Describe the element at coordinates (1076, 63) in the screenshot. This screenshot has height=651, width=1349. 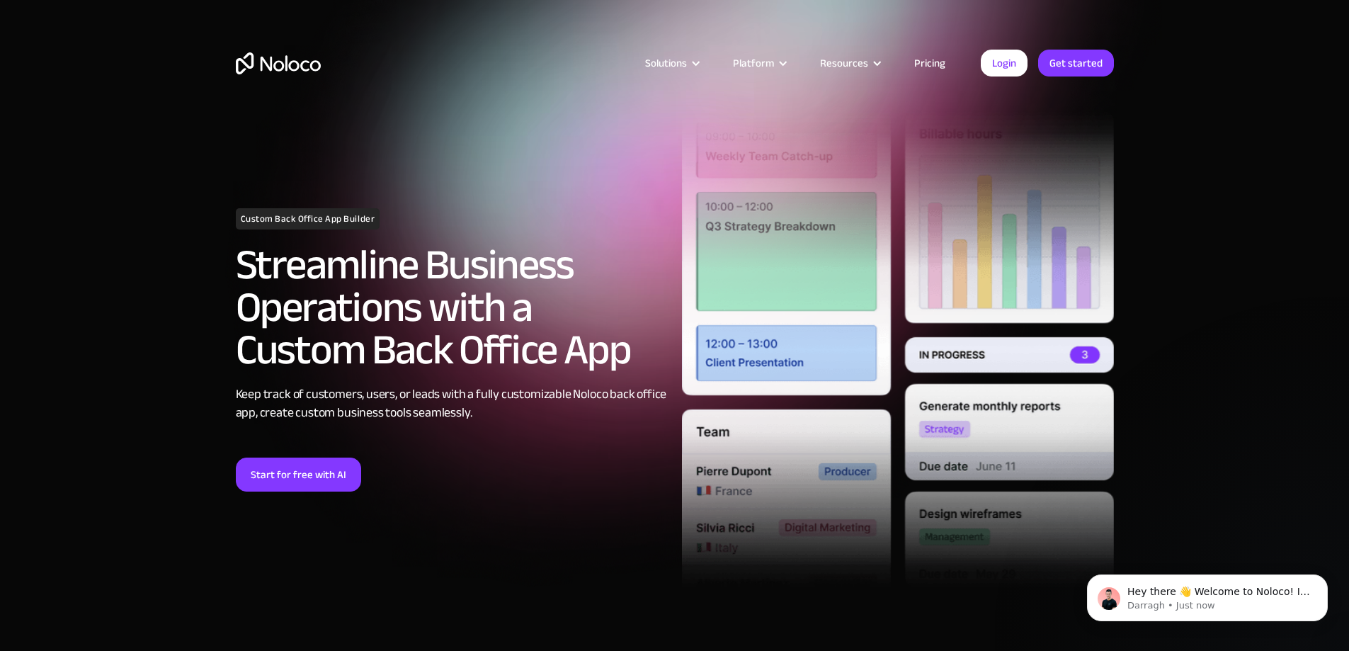
I see `a: Get started` at that location.